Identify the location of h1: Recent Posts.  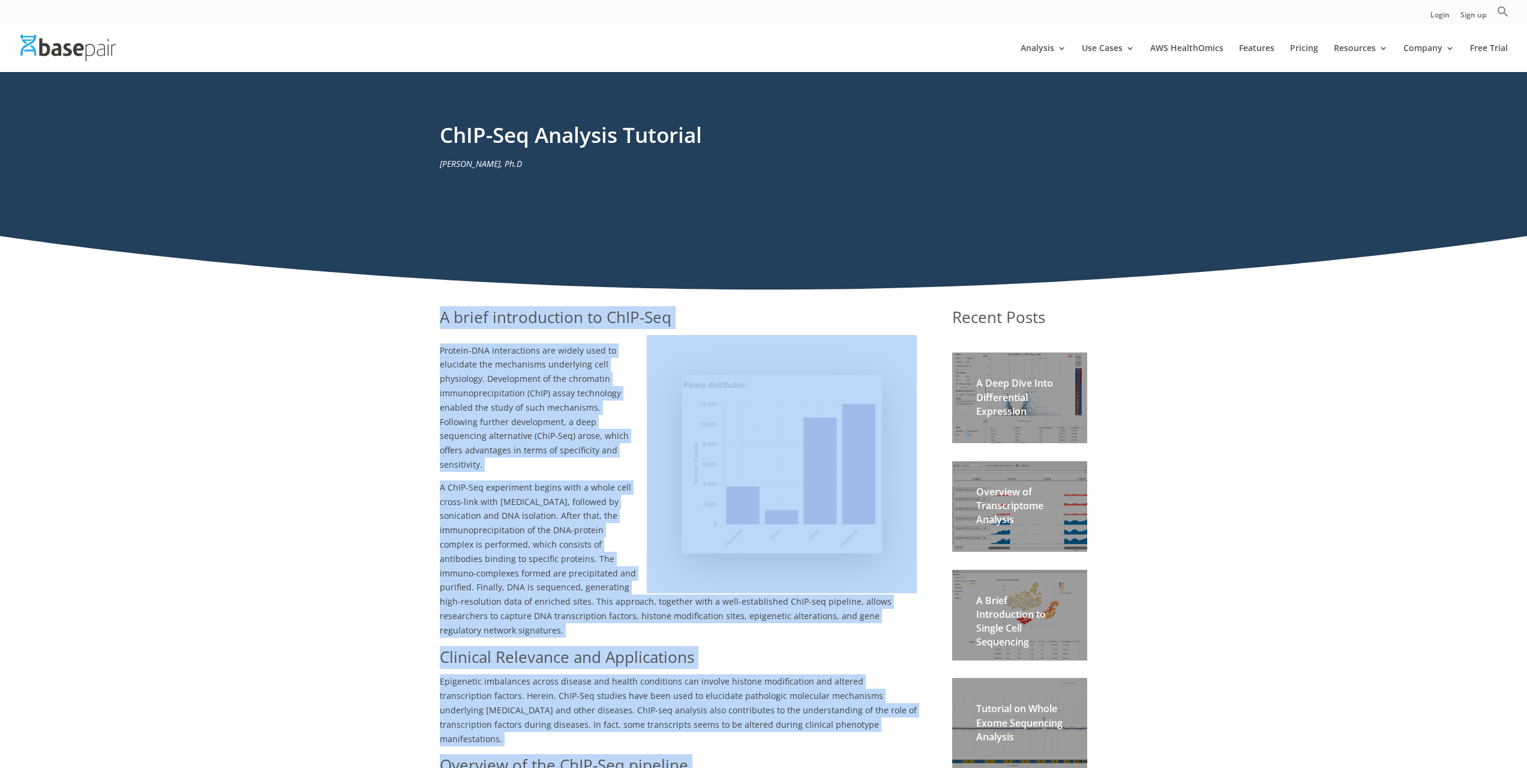
(1020, 320).